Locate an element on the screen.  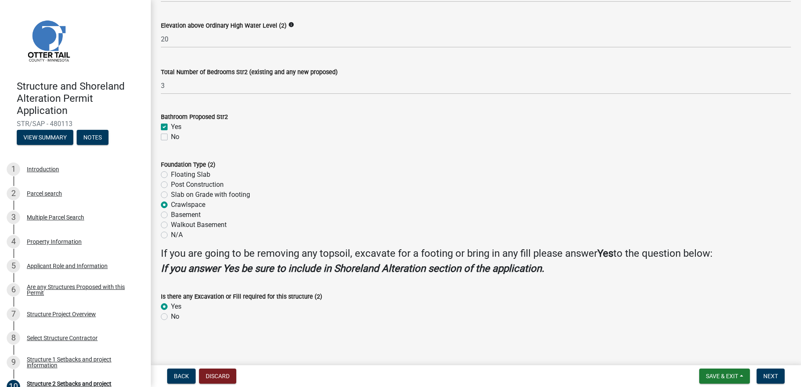
wm-modal-confirm: Notes is located at coordinates (93, 138).